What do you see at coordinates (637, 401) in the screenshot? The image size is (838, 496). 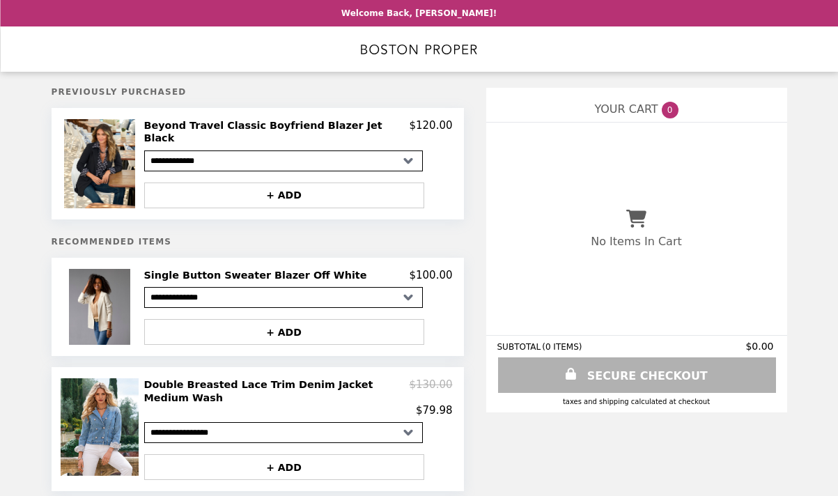 I see `div: Taxes and Shipping calculated at checkout` at bounding box center [637, 401].